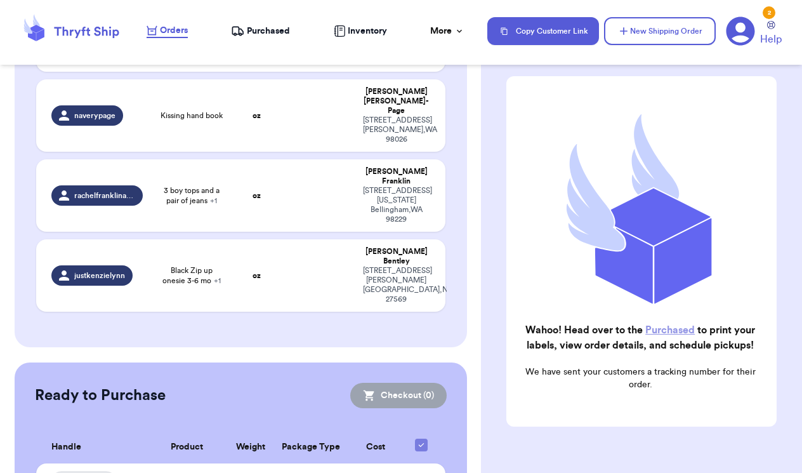 Image resolution: width=802 pixels, height=473 pixels. I want to click on span: Inventory, so click(367, 31).